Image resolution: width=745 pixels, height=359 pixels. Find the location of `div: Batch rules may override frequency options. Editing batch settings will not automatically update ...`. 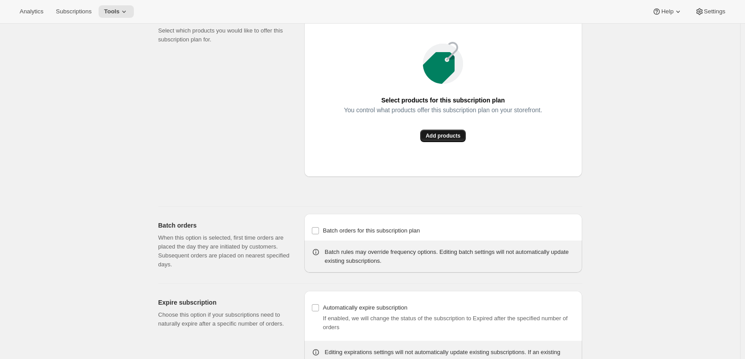

div: Batch rules may override frequency options. Editing batch settings will not automatically update ... is located at coordinates (449, 257).